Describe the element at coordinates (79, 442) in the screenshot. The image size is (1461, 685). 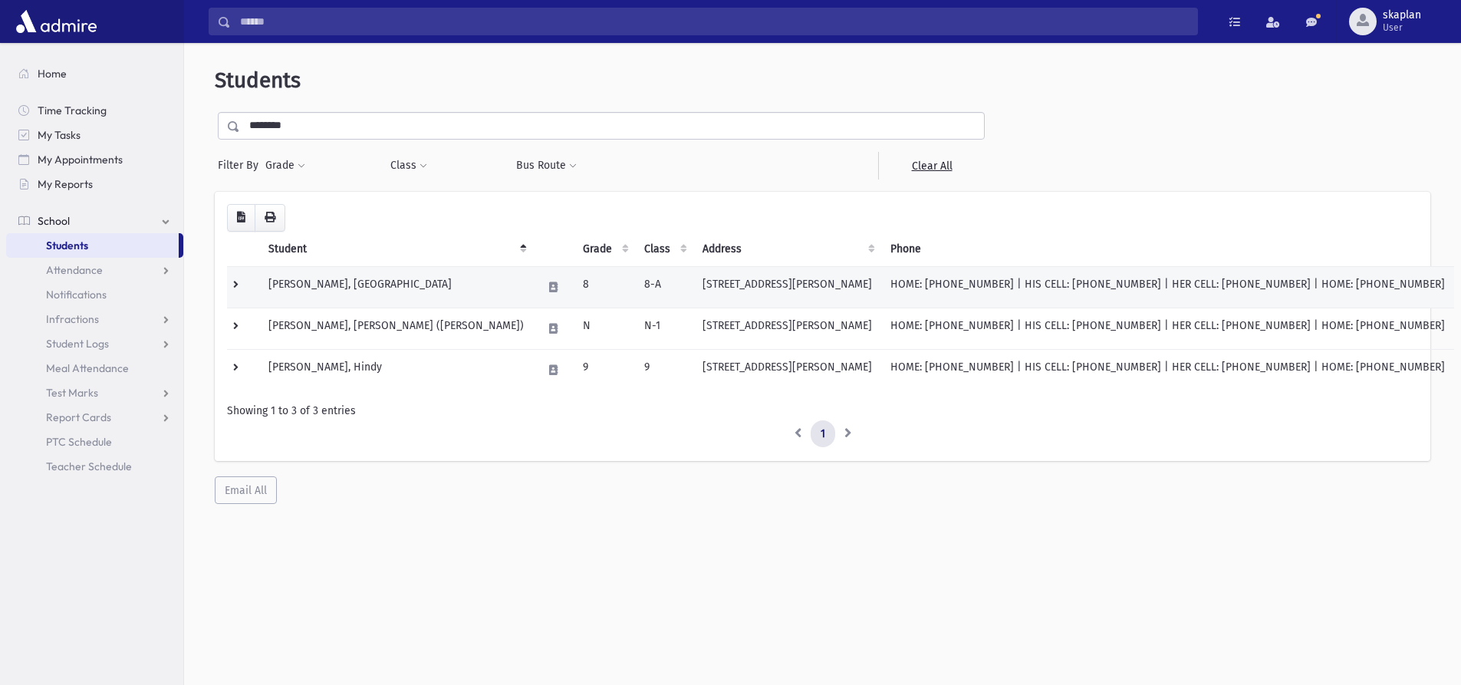
I see `span: PTC Schedule` at that location.